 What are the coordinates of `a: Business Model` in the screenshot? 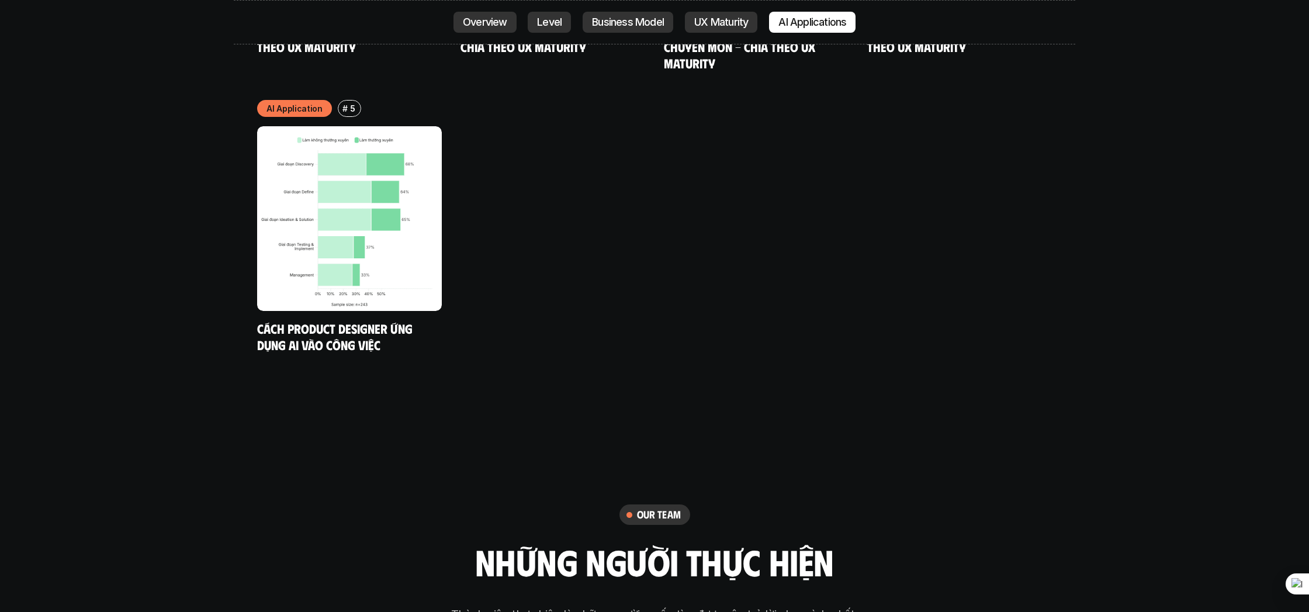 It's located at (628, 22).